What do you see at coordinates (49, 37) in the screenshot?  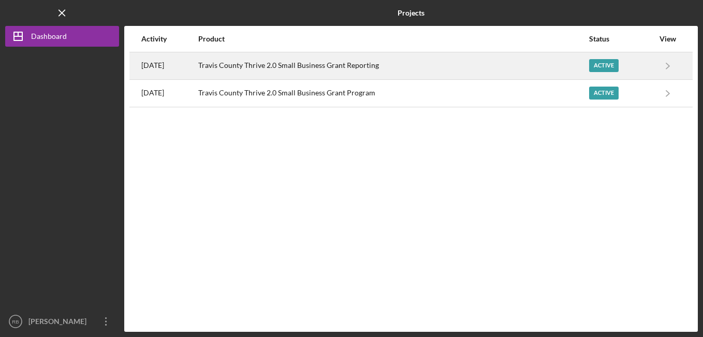 I see `div: Dashboard` at bounding box center [49, 37].